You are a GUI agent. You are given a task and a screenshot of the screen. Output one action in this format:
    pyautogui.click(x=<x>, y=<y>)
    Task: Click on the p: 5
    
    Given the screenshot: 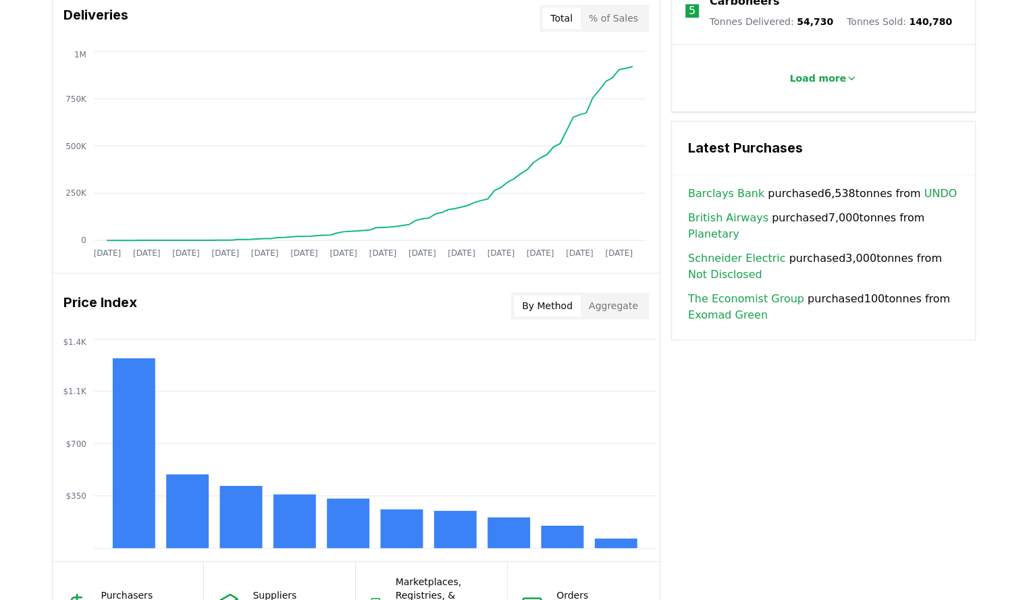 What is the action you would take?
    pyautogui.click(x=692, y=11)
    